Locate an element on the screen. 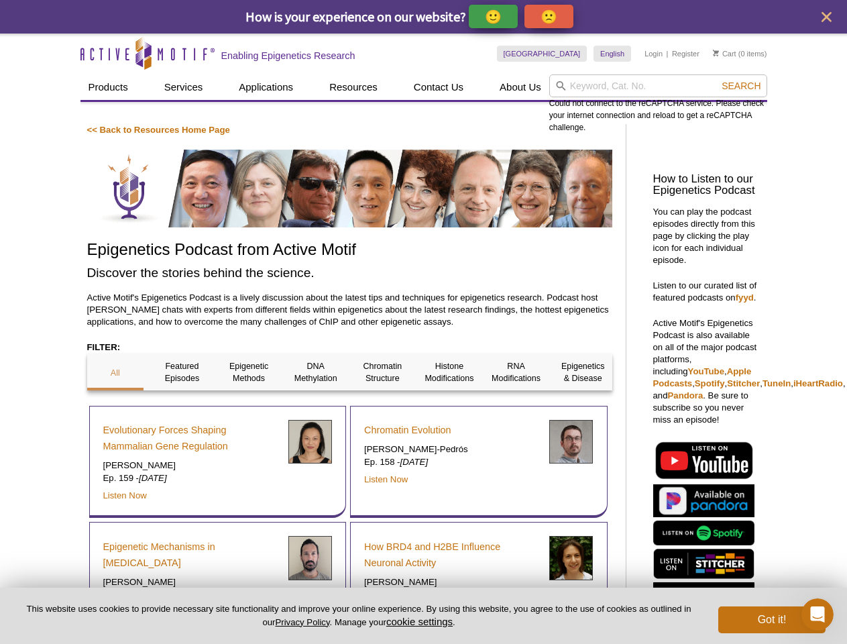 The width and height of the screenshot is (847, 644). strong: FILTER: is located at coordinates (104, 347).